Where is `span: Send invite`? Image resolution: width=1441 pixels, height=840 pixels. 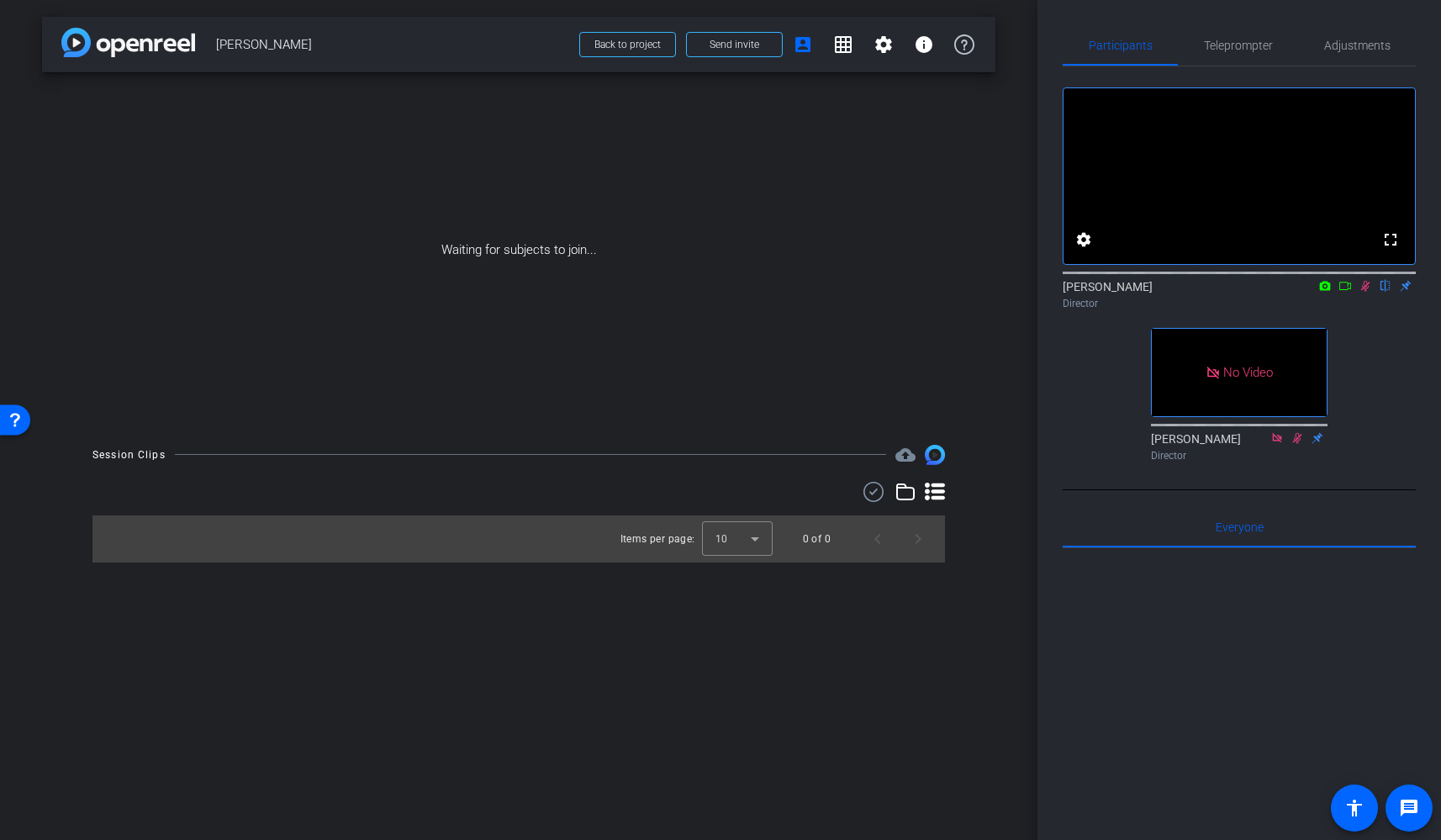 span: Send invite is located at coordinates (734, 45).